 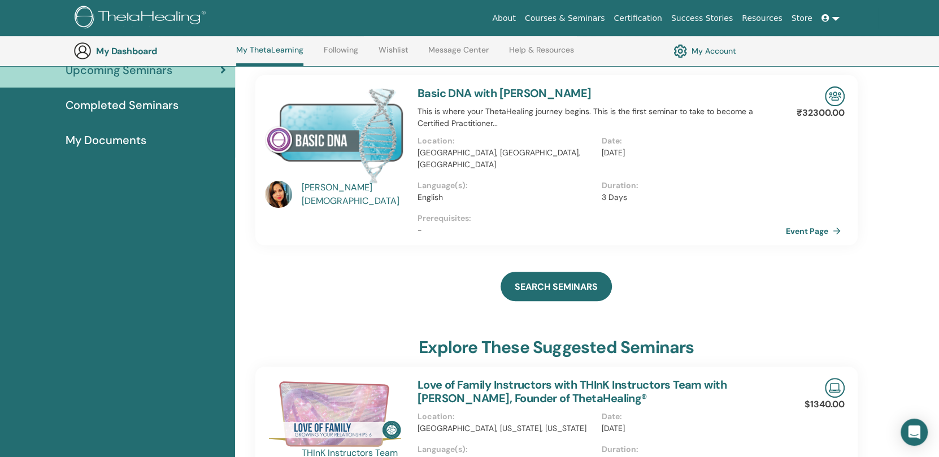 What do you see at coordinates (556, 286) in the screenshot?
I see `span: SEARCH SEMINARS` at bounding box center [556, 286].